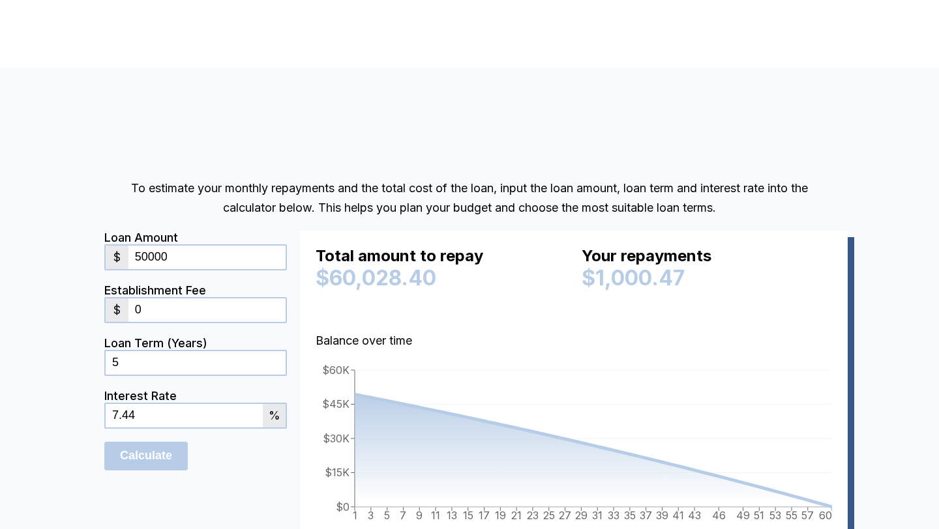  Describe the element at coordinates (807, 516) in the screenshot. I see `tspan: 57` at that location.